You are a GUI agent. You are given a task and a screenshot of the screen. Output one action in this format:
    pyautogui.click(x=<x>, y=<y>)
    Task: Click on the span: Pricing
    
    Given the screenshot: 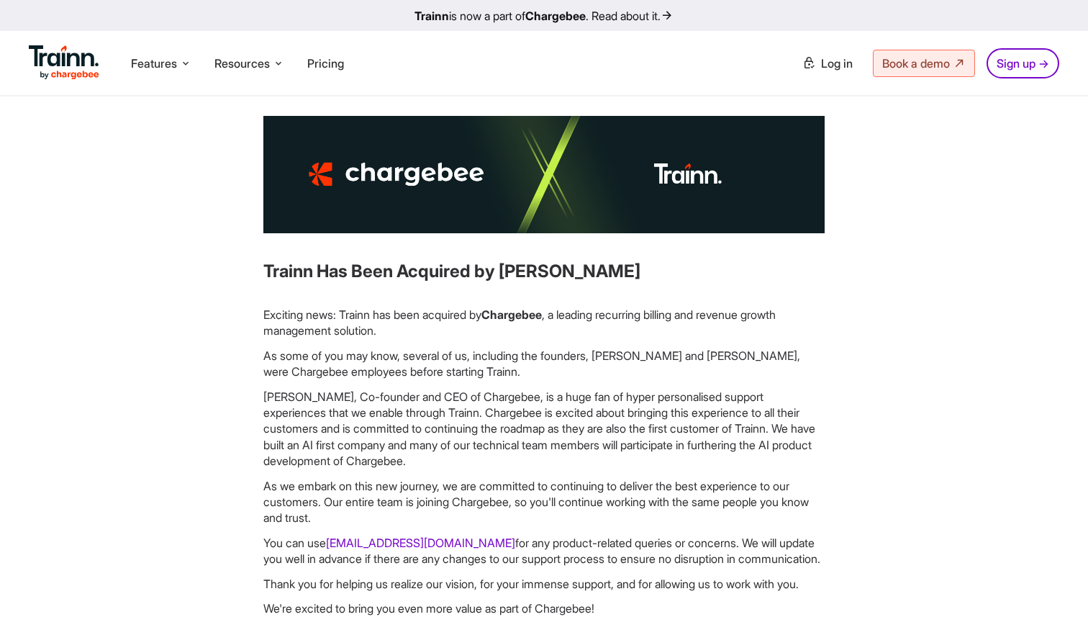 What is the action you would take?
    pyautogui.click(x=325, y=63)
    